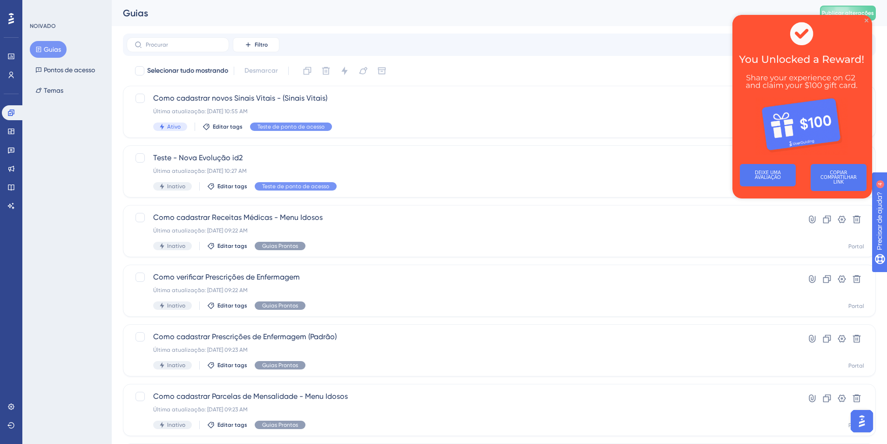 This screenshot has width=887, height=444. I want to click on font: Desmarcar, so click(261, 70).